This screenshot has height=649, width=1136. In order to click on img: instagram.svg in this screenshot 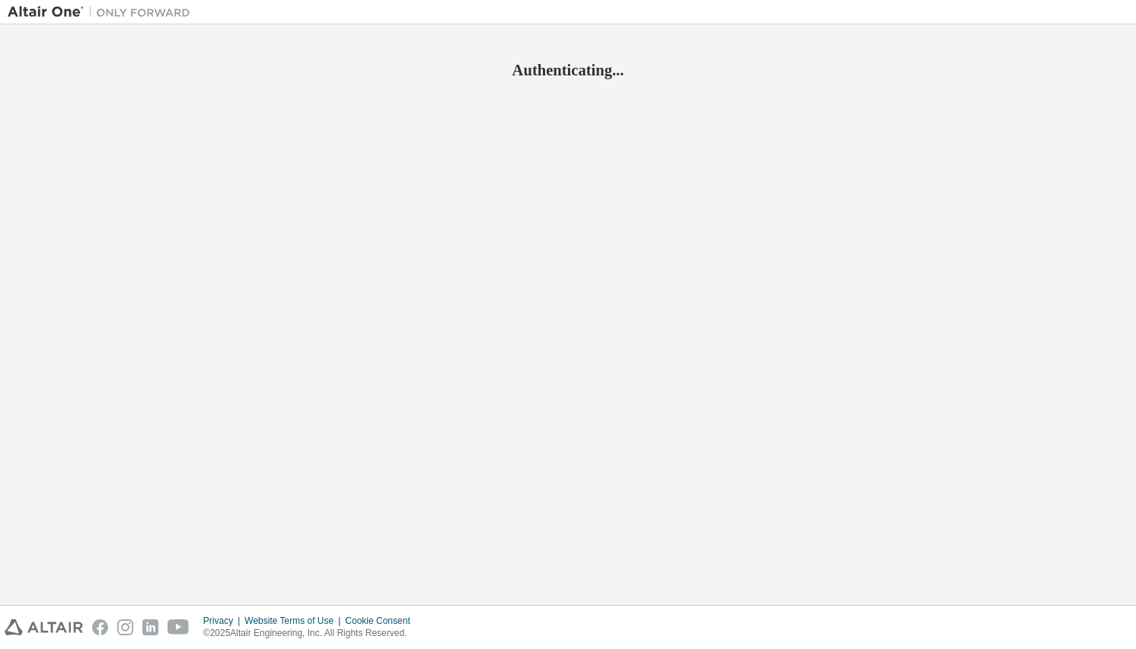, I will do `click(125, 627)`.